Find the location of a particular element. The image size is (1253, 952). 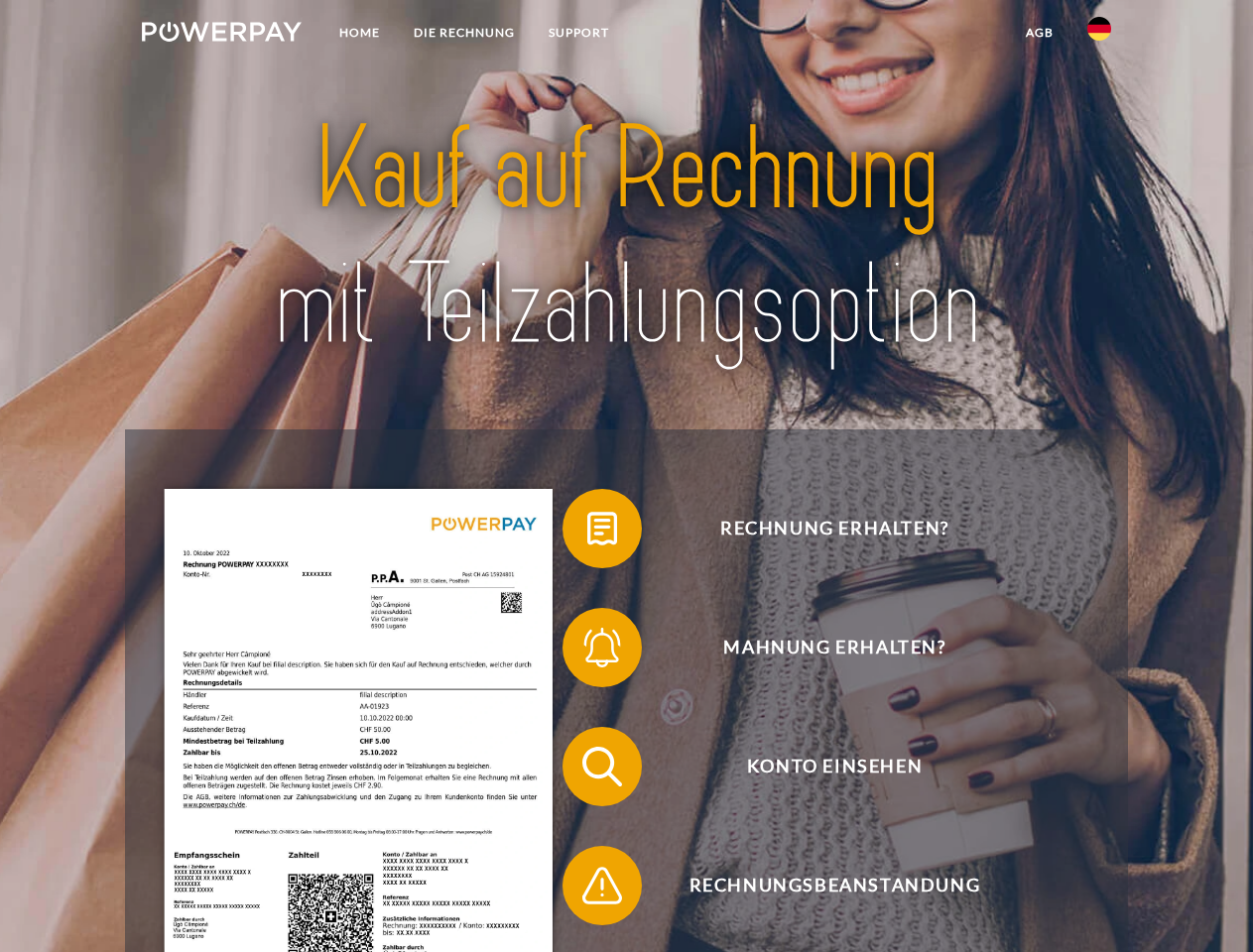

img: qb_bell.svg is located at coordinates (602, 648).